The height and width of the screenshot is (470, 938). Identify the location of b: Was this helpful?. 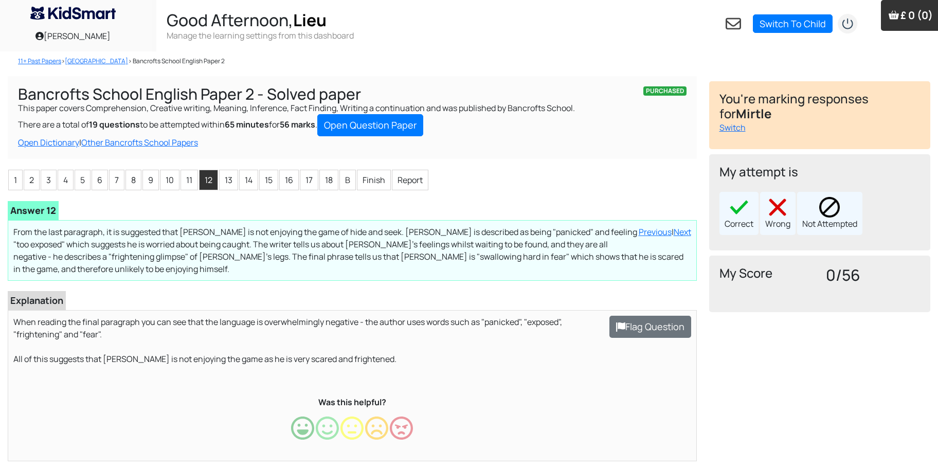
(352, 402).